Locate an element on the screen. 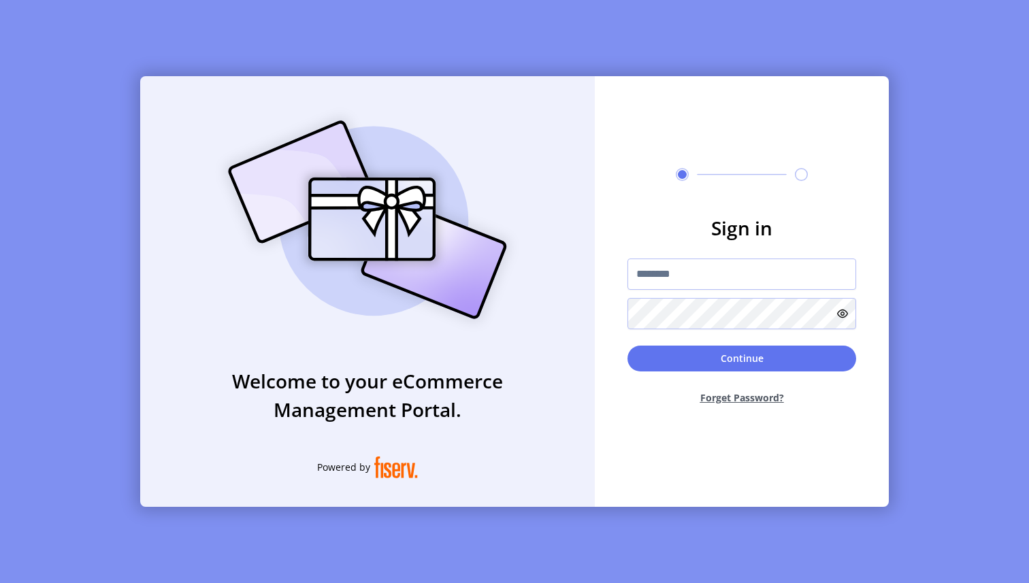 The height and width of the screenshot is (583, 1029). span: Powered by is located at coordinates (344, 467).